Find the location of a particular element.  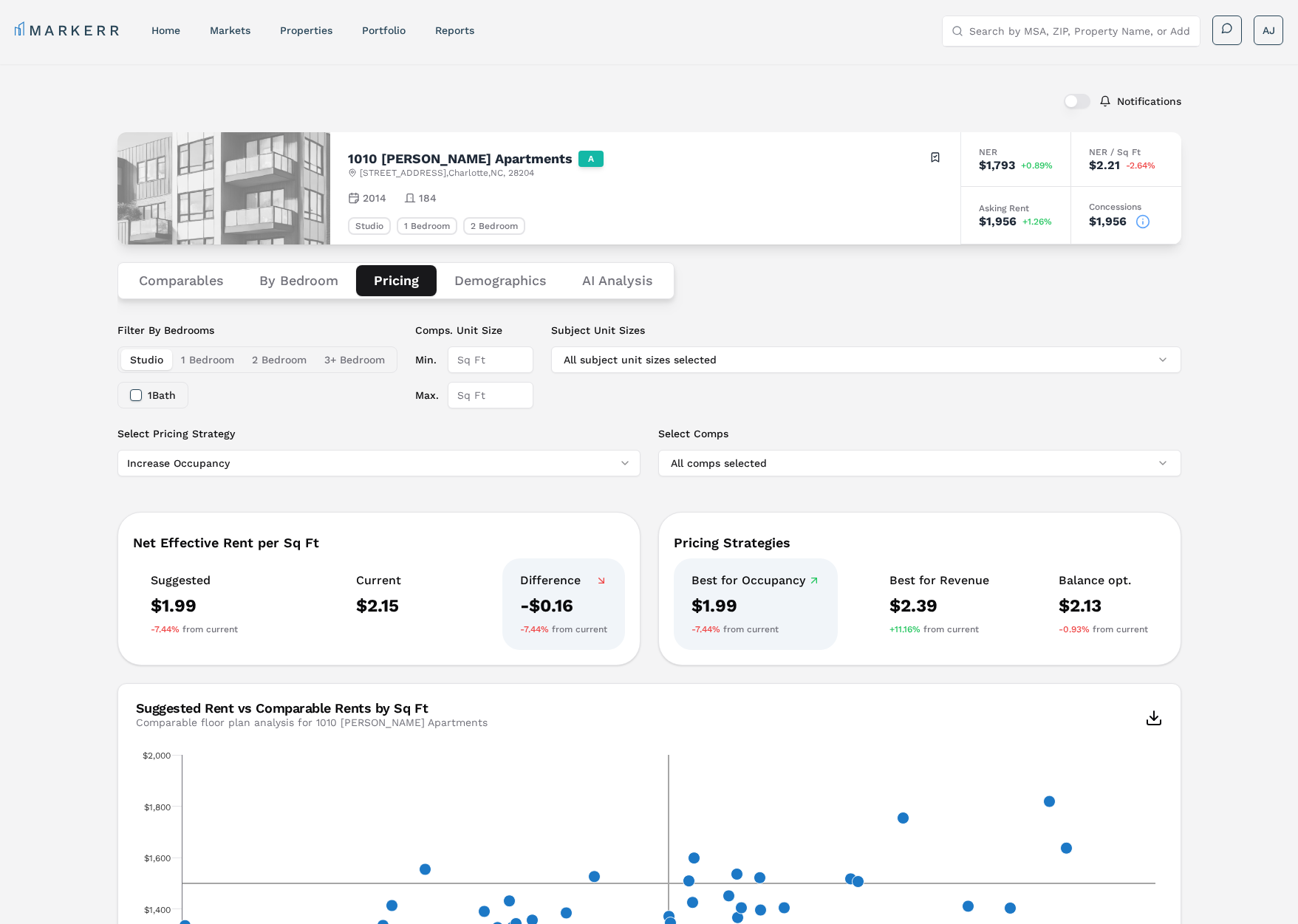

div: Pricing Strategies is located at coordinates (920, 543).